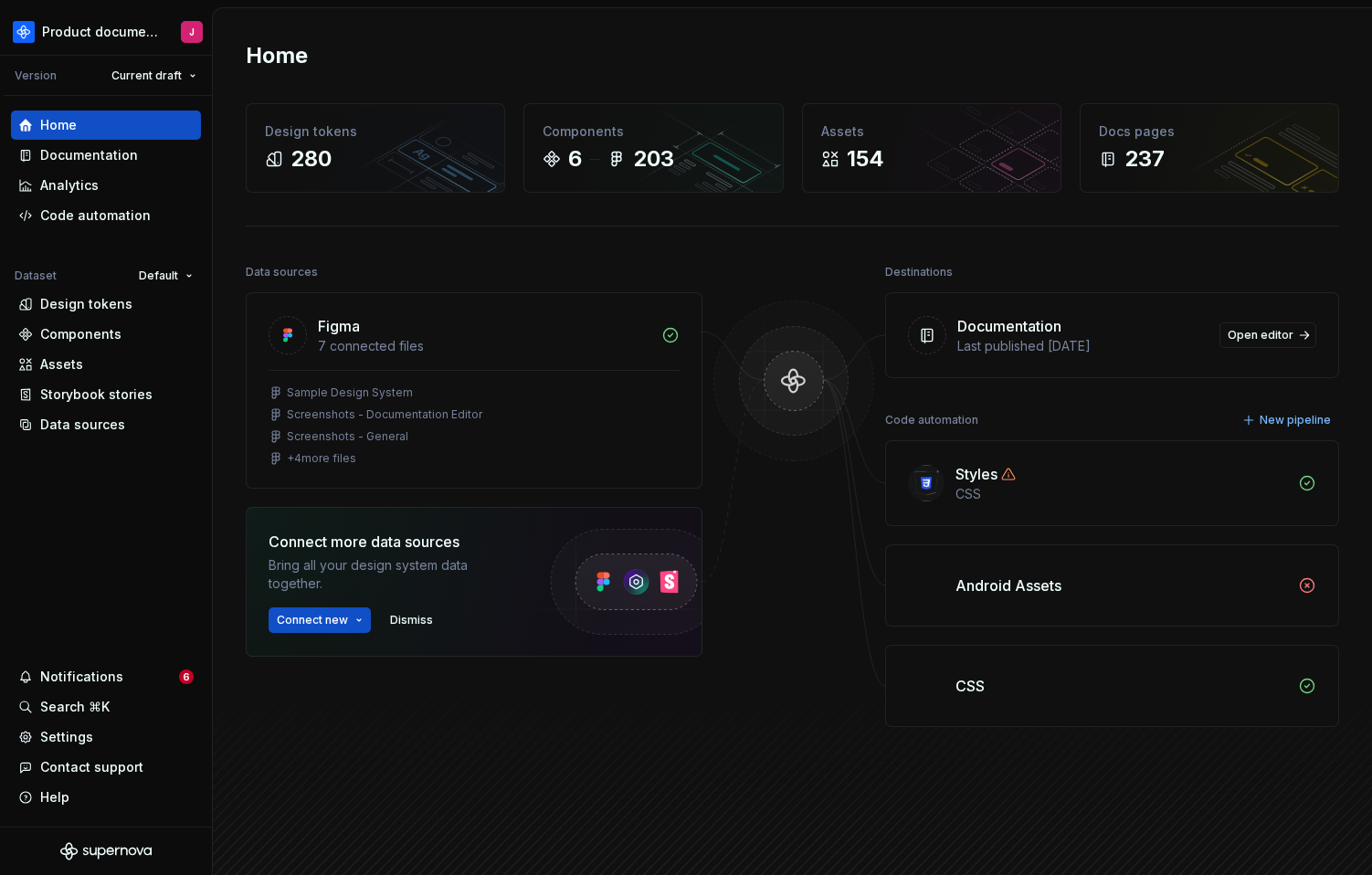 This screenshot has width=1372, height=875. Describe the element at coordinates (919, 272) in the screenshot. I see `div: Destinations` at that location.